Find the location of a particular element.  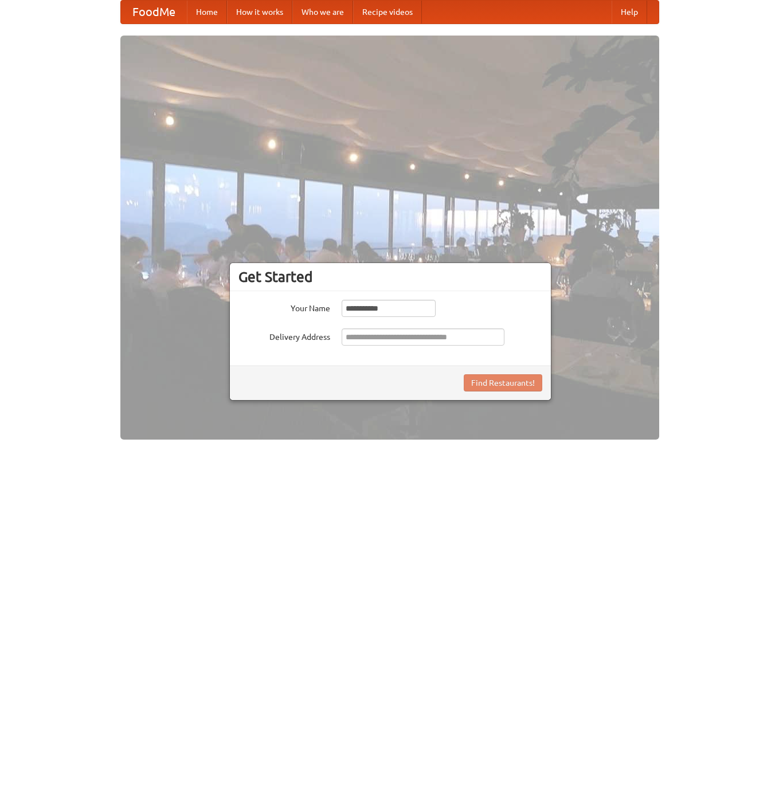

a: Home is located at coordinates (207, 12).